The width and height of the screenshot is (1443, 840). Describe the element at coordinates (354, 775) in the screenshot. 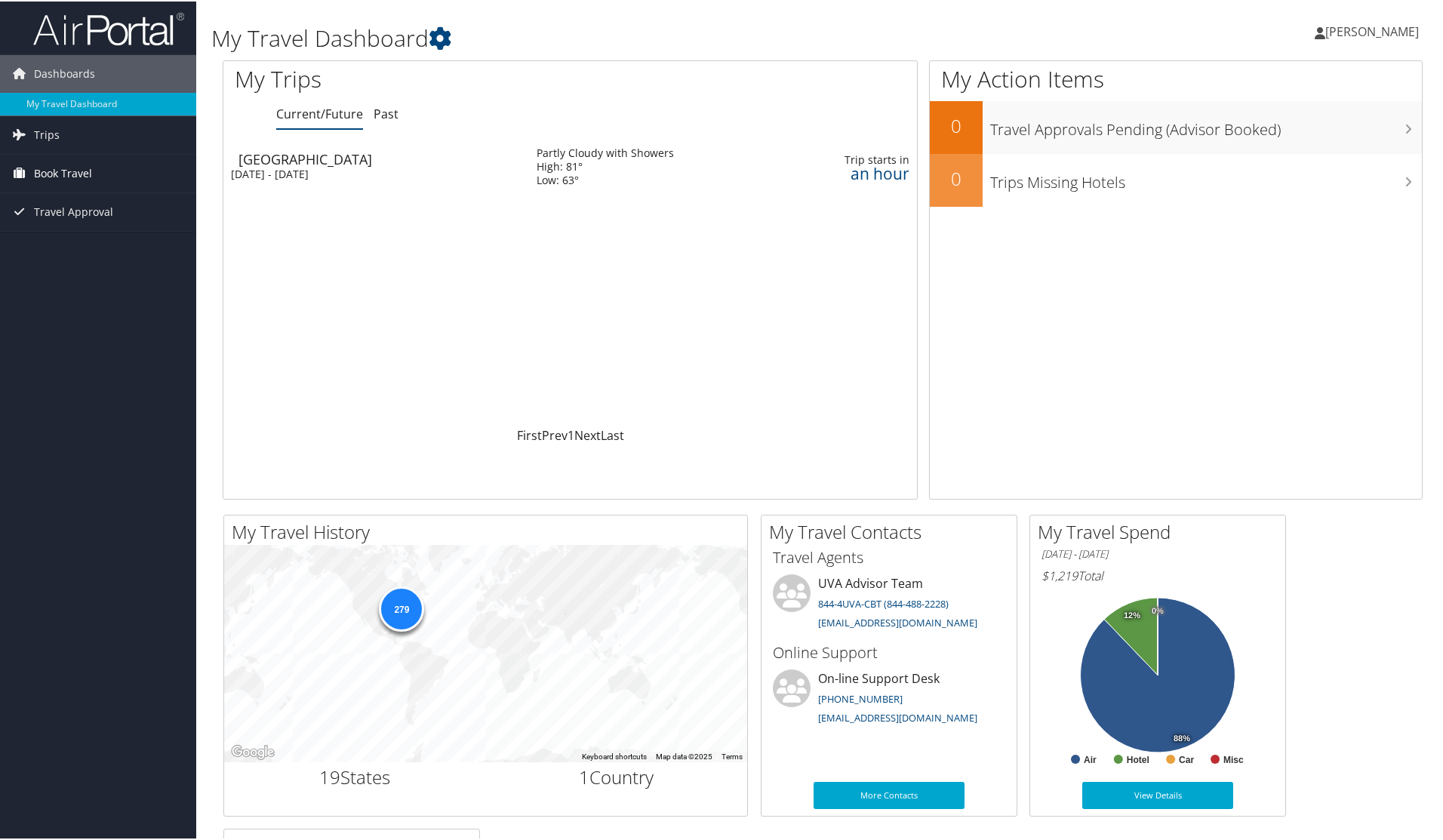

I see `h2: States` at that location.